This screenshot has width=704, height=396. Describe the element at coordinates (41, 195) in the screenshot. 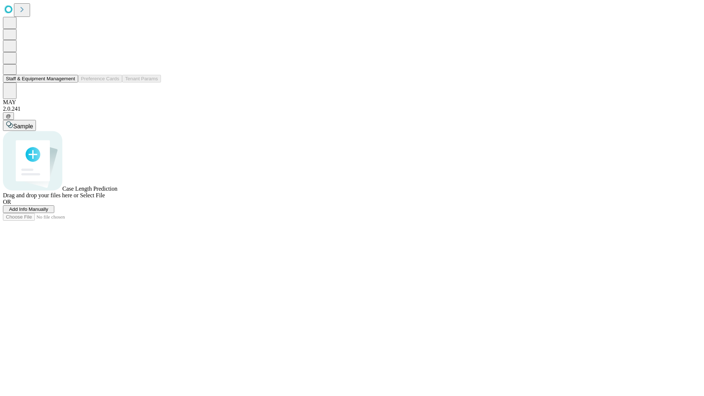

I see `span: Drag and drop your files here or` at that location.